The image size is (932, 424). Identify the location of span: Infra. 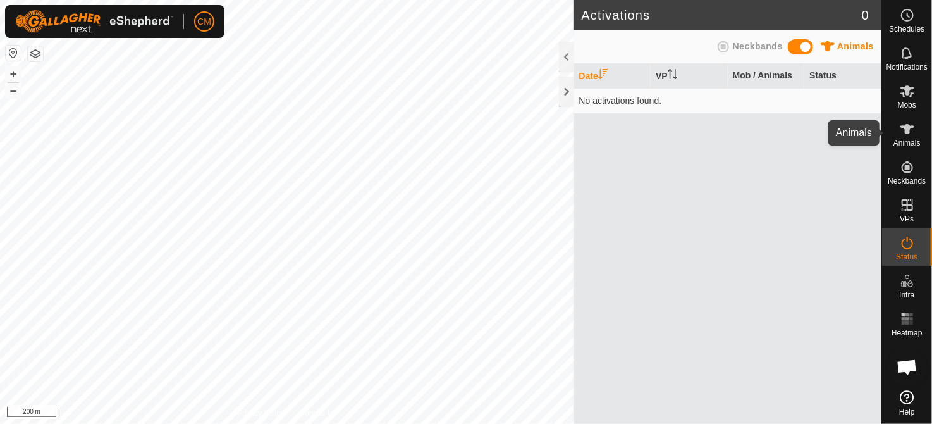
(907, 295).